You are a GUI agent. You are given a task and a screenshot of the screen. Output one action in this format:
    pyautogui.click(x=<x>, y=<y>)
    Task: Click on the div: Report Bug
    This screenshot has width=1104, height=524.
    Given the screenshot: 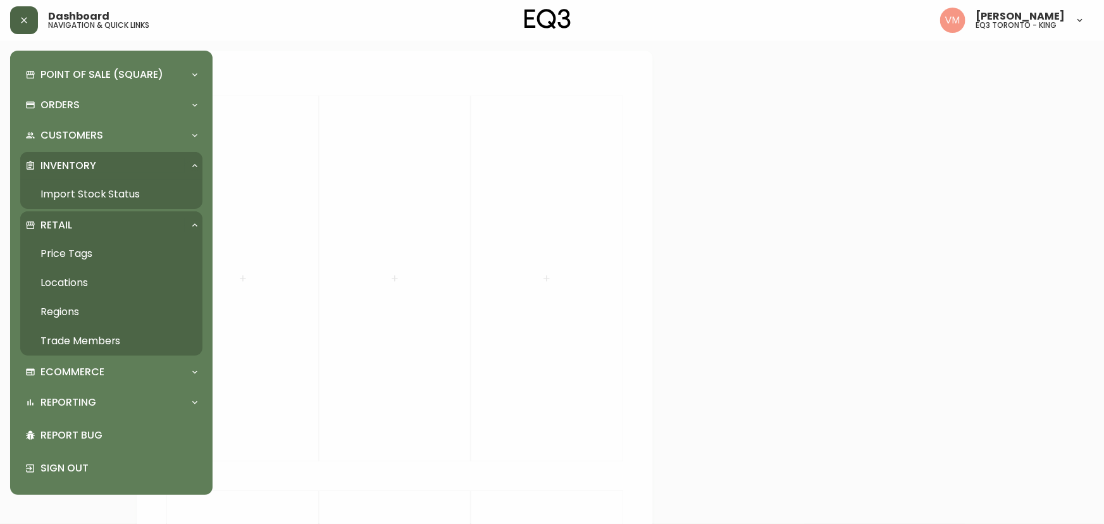 What is the action you would take?
    pyautogui.click(x=111, y=435)
    